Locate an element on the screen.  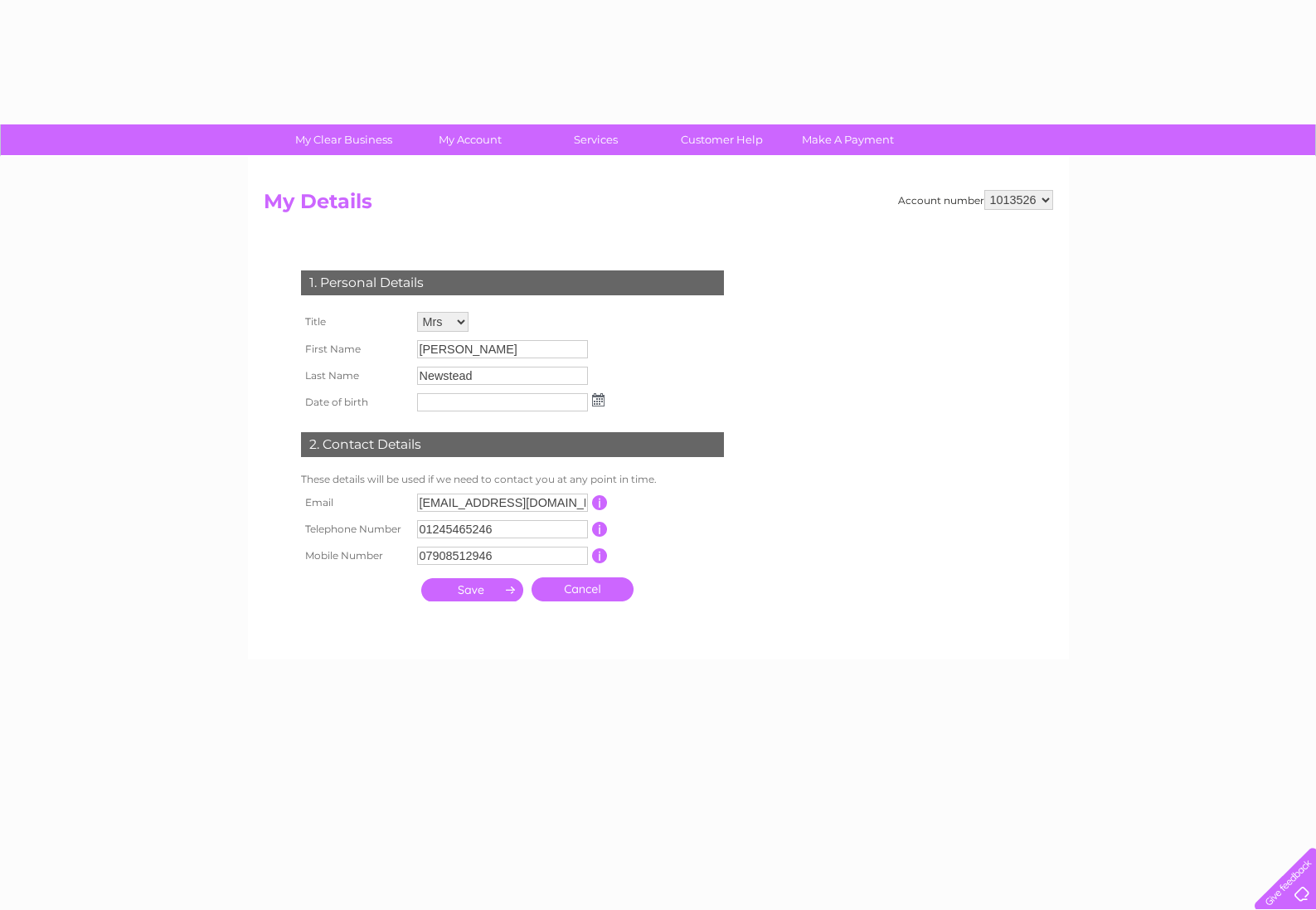
a: Make A Payment is located at coordinates (848, 139).